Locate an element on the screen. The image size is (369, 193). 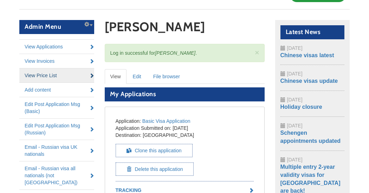
a: Basic Visa Application is located at coordinates (166, 121).